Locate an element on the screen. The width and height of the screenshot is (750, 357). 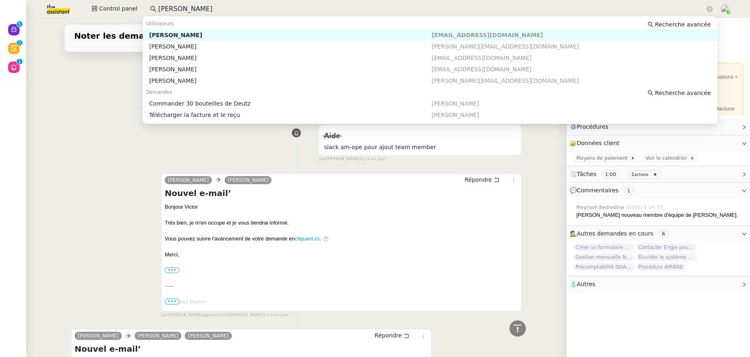
nz-badge-sup: 2 is located at coordinates (20, 43).